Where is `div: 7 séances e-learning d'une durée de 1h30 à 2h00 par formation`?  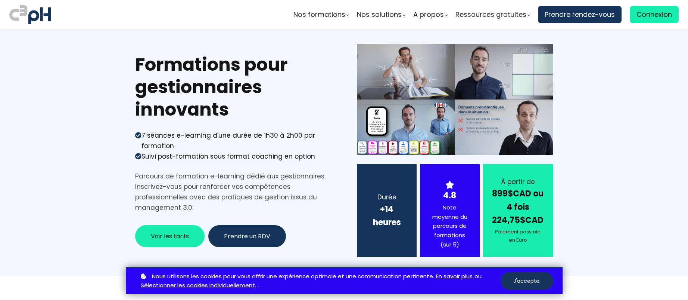
div: 7 séances e-learning d'une durée de 1h30 à 2h00 par formation is located at coordinates (236, 140).